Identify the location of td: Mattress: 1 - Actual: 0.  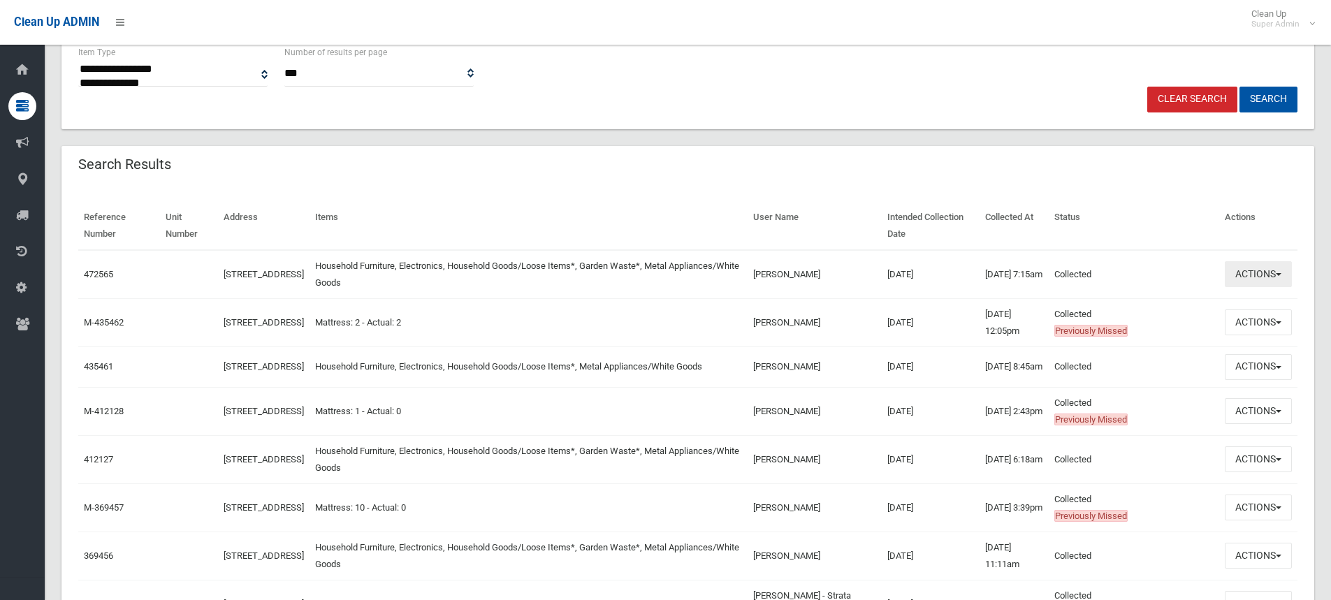
(528, 411).